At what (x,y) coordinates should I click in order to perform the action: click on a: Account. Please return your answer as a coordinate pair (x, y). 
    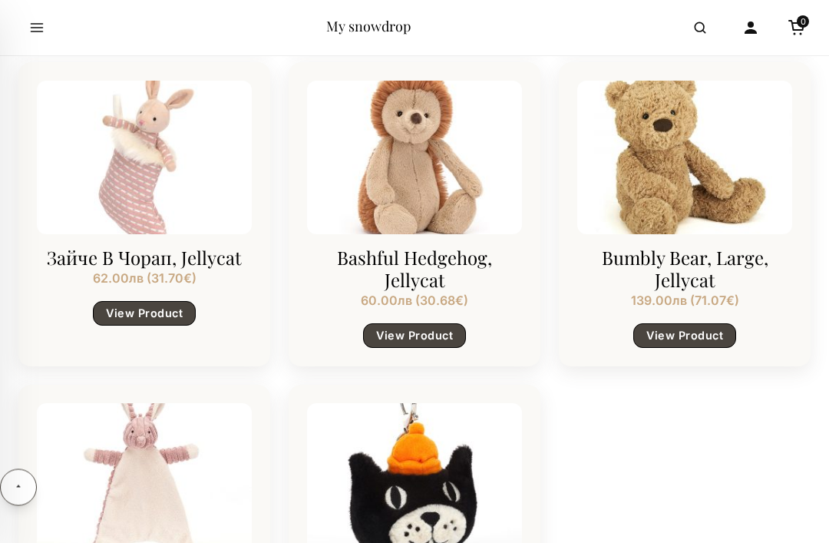
    Looking at the image, I should click on (751, 28).